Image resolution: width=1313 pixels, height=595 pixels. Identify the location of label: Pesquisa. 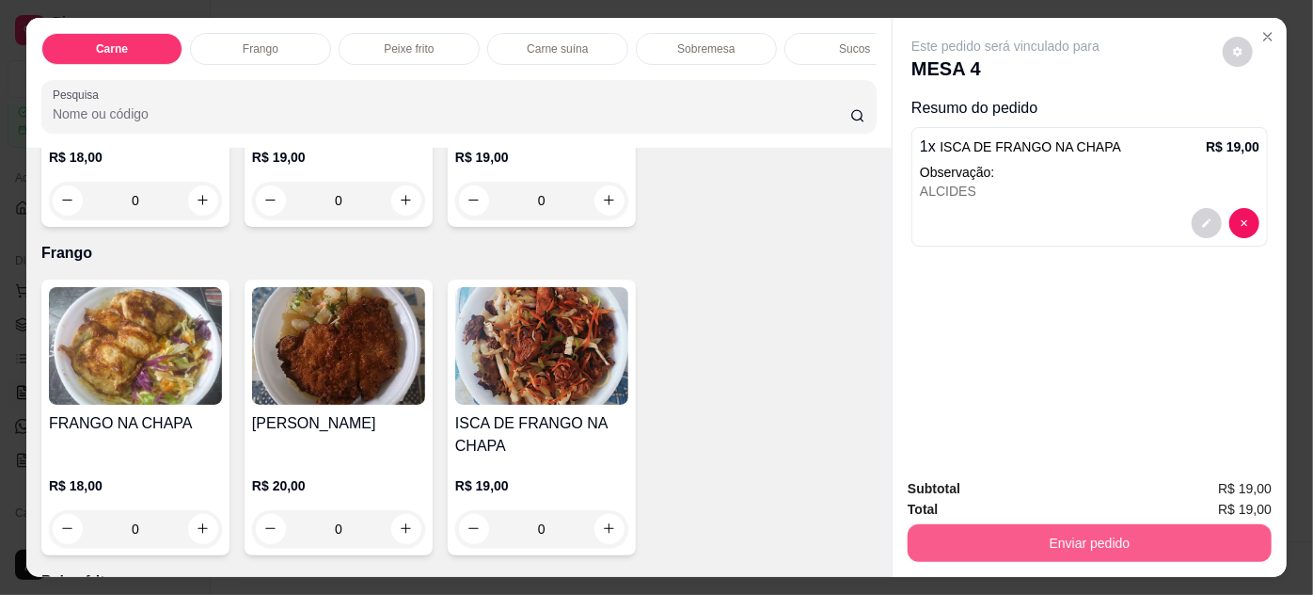
(79, 94).